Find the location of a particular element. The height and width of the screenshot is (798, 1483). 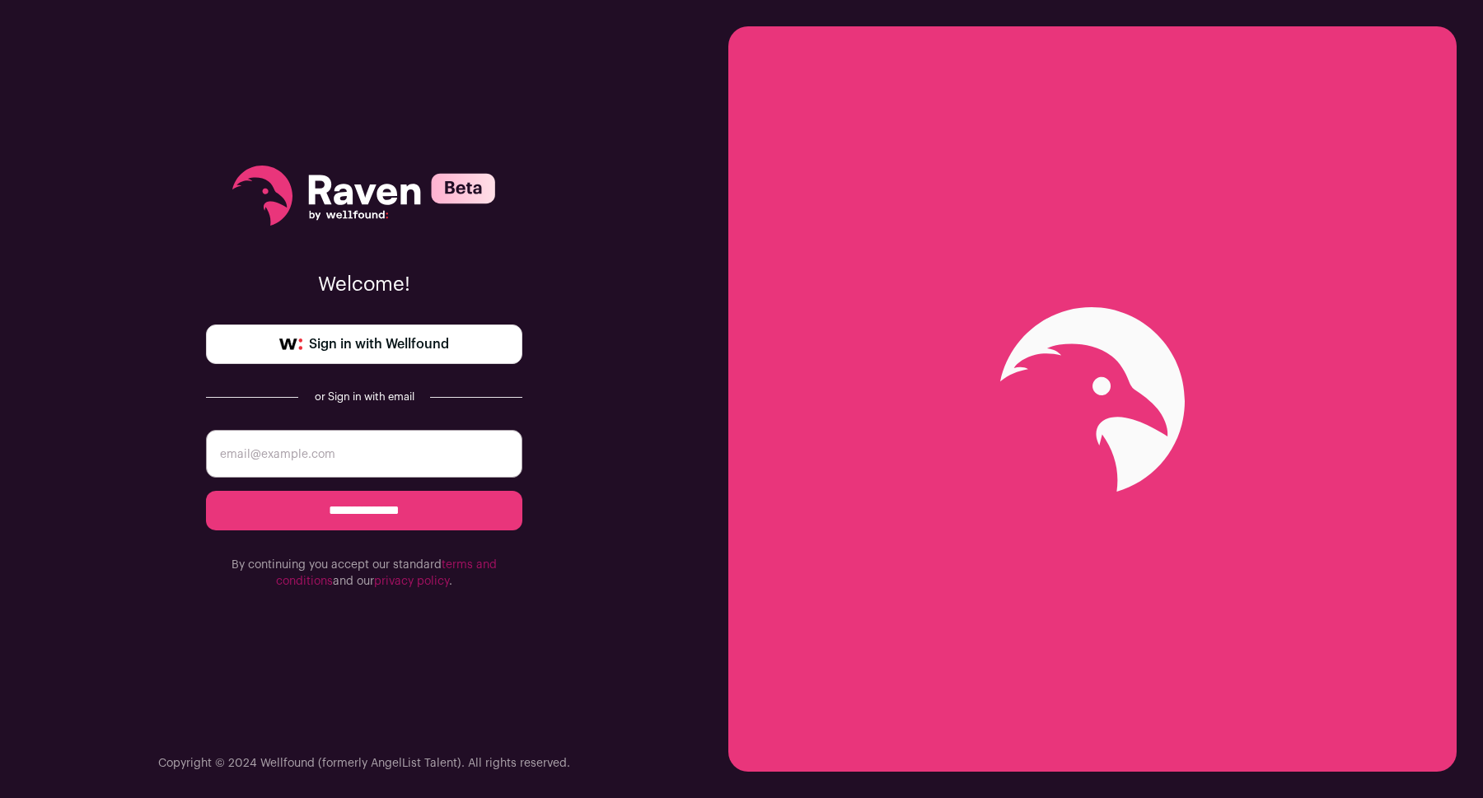

img: wellfound-symbol-flush-black-fb3c872781a75f747ccb3a119075da62bfe97bd399995f84a933054e44a575c4.png is located at coordinates (291, 344).